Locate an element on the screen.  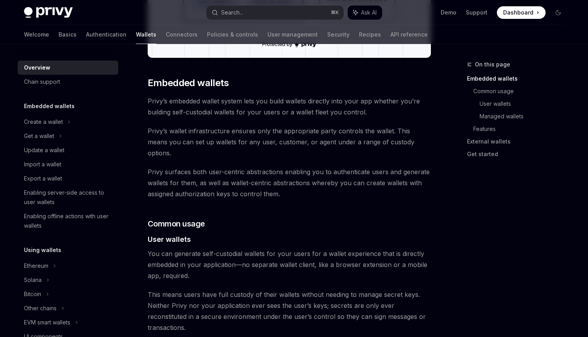
div: Enabling offline actions with user wallets is located at coordinates (69, 221).